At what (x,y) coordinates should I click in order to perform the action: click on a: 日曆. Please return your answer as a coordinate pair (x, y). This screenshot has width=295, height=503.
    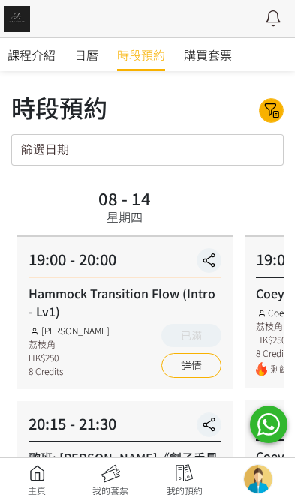
    Looking at the image, I should click on (86, 55).